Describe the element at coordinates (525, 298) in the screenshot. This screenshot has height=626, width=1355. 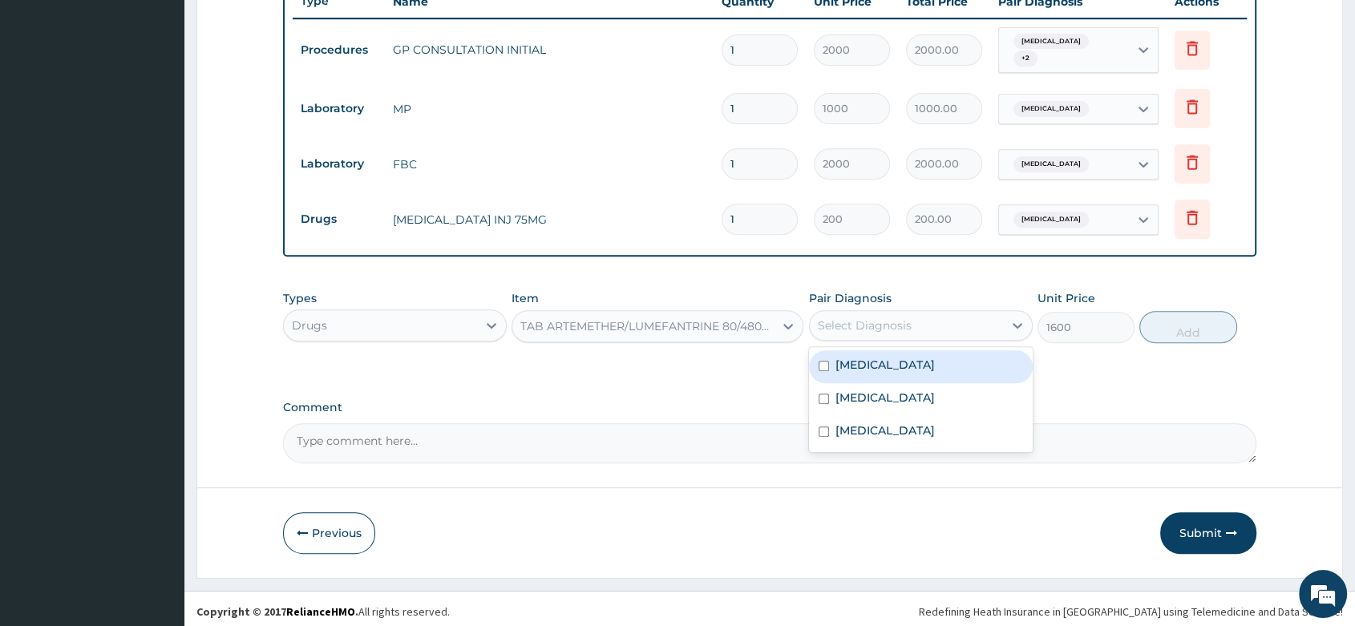
I see `label: Item` at that location.